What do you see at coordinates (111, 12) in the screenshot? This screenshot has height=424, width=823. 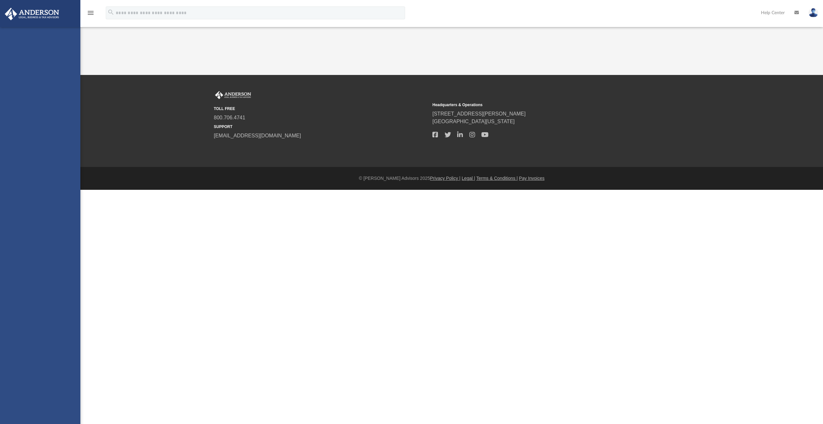 I see `i: search` at bounding box center [111, 12].